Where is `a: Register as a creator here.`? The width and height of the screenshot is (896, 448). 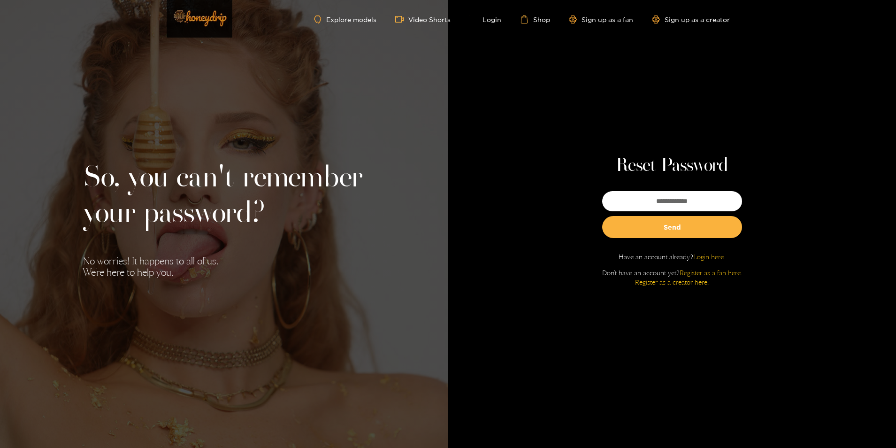 a: Register as a creator here. is located at coordinates (672, 282).